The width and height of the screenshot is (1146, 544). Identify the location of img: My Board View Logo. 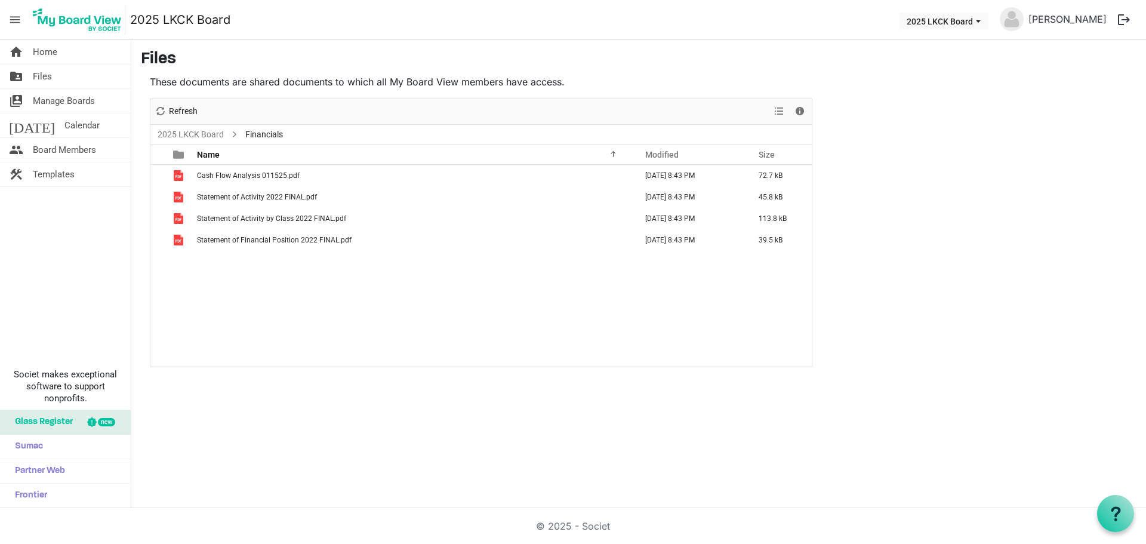
(77, 20).